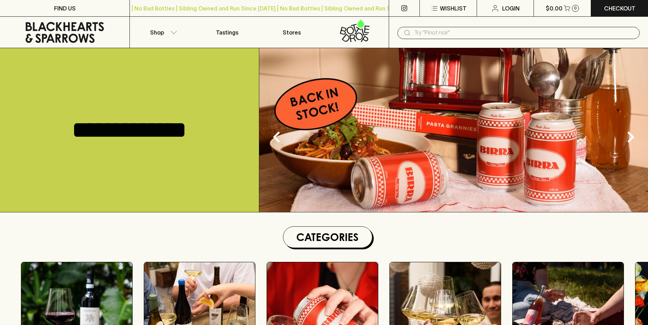 Image resolution: width=648 pixels, height=325 pixels. What do you see at coordinates (554, 8) in the screenshot?
I see `p: $0.00` at bounding box center [554, 8].